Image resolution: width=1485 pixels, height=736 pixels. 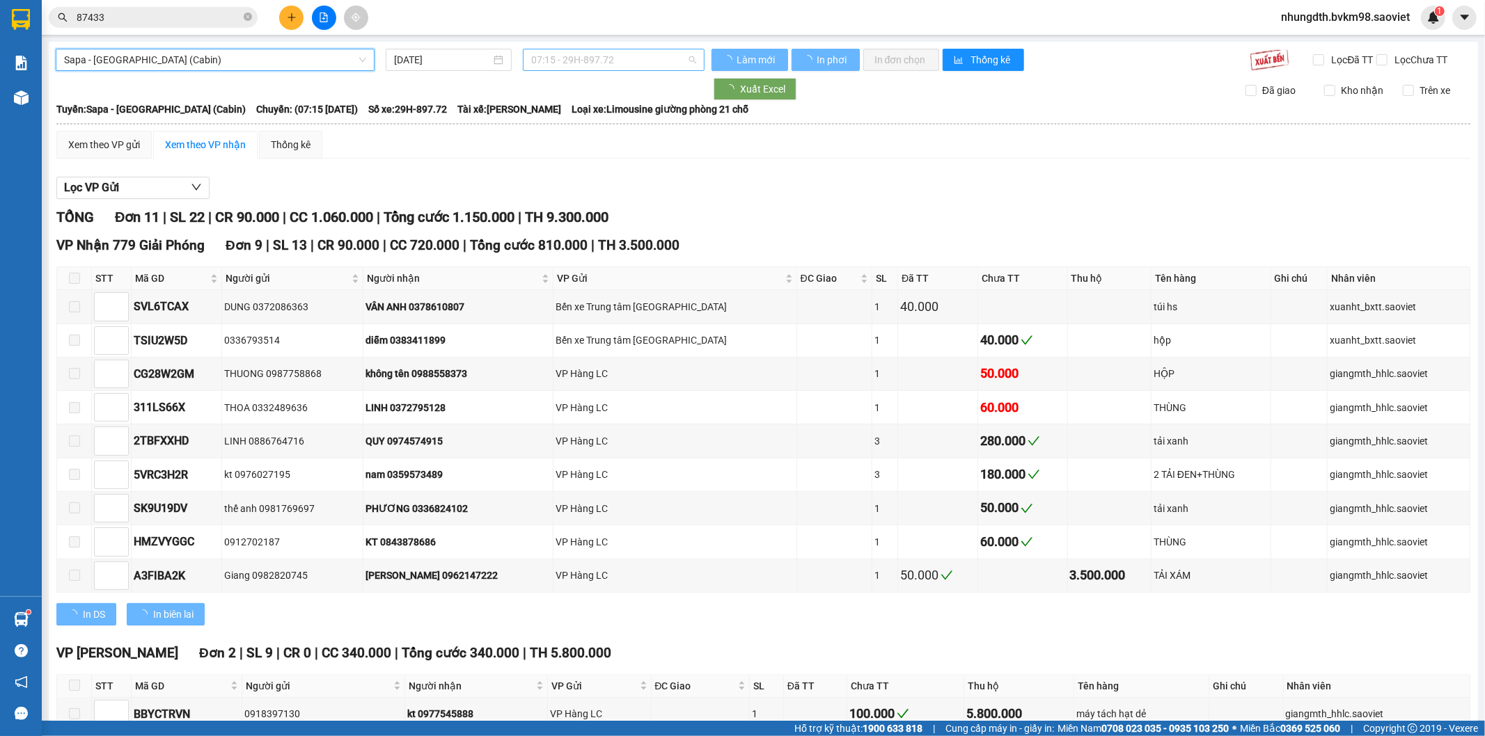 I want to click on span: Tổng cước 1.150.000, so click(x=449, y=217).